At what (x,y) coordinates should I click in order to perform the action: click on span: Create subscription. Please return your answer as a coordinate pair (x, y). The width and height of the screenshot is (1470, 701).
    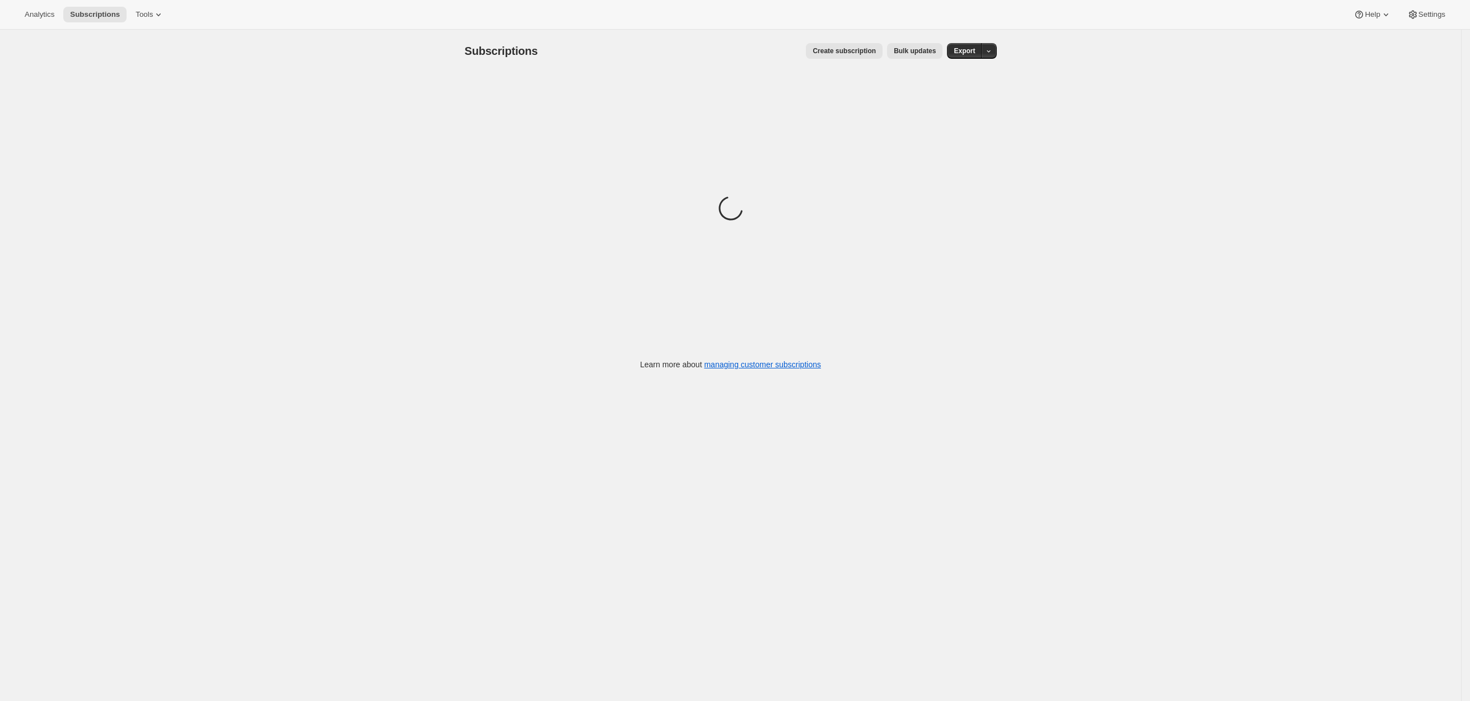
    Looking at the image, I should click on (844, 51).